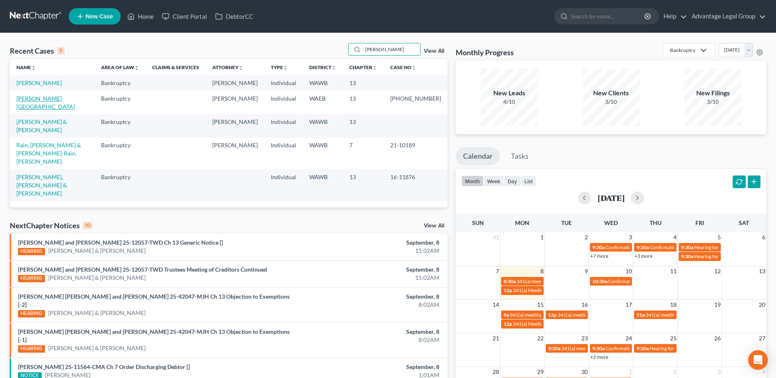 This screenshot has height=378, width=776. What do you see at coordinates (542, 237) in the screenshot?
I see `span: 1` at bounding box center [542, 237].